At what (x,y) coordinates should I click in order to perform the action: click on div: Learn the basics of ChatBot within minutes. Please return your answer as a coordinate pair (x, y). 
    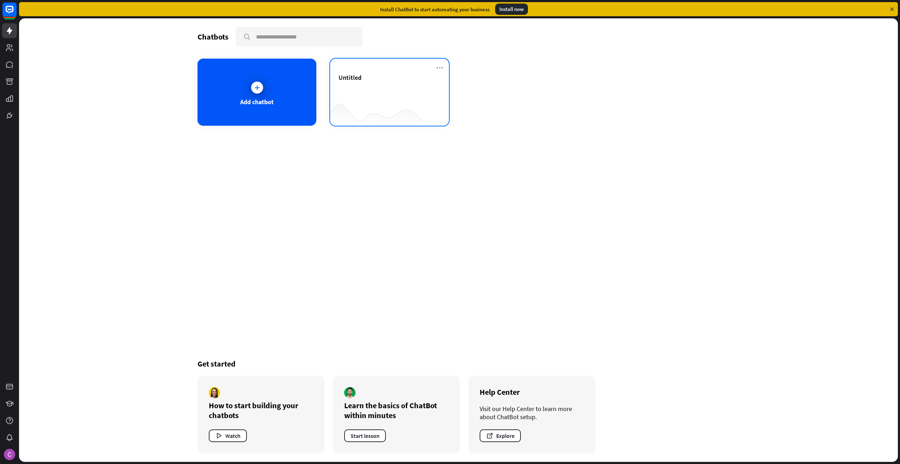
    Looking at the image, I should click on (397, 410).